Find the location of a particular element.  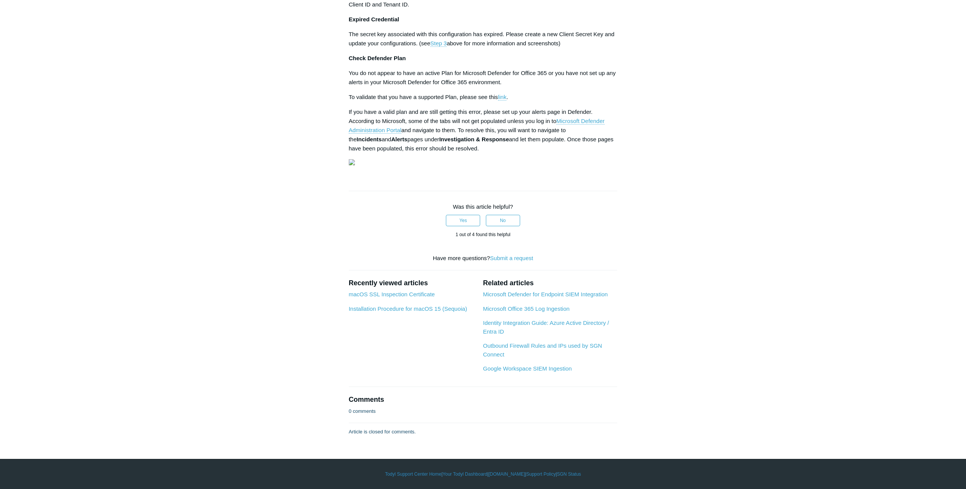

a: Identity Integration Guide: Azure Active Directory / Entra ID is located at coordinates (545, 327).